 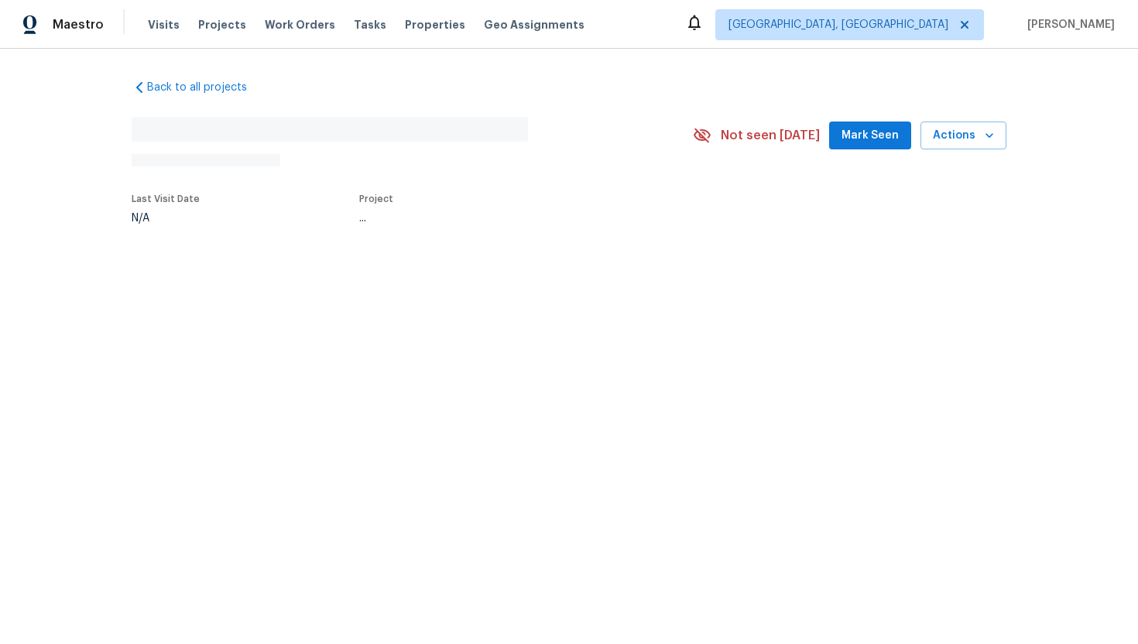 What do you see at coordinates (370, 25) in the screenshot?
I see `span: Tasks` at bounding box center [370, 25].